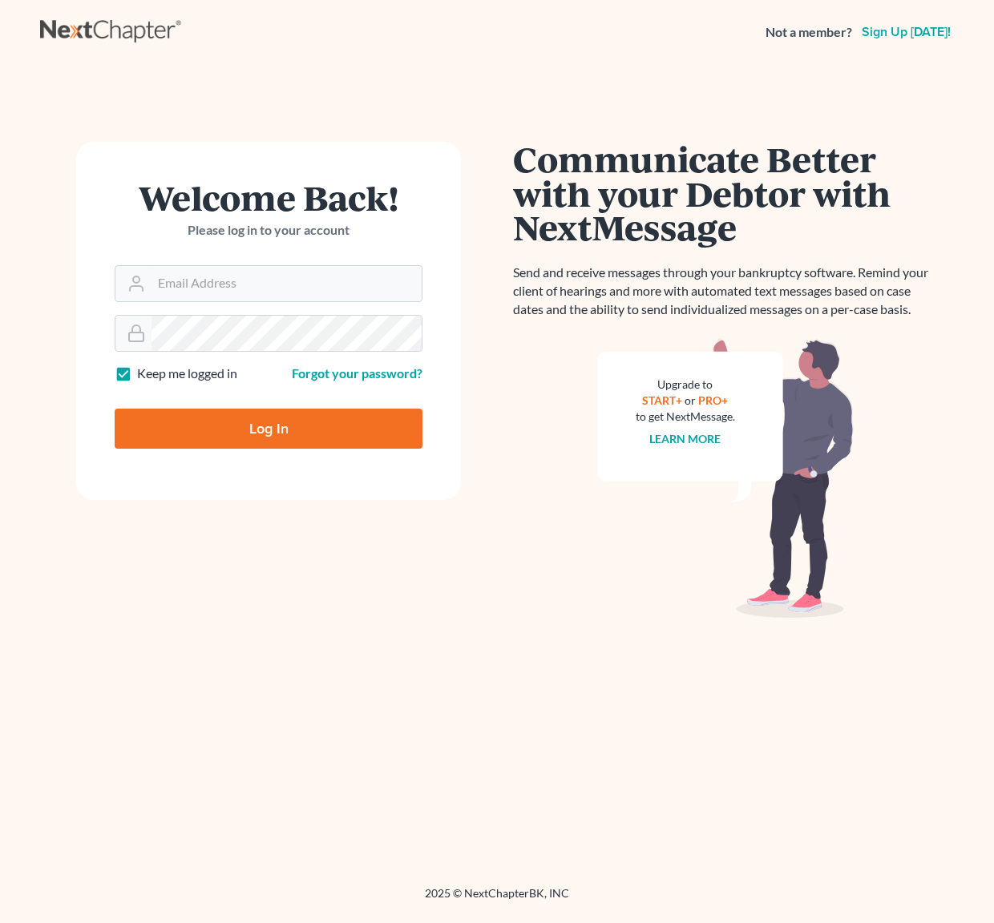 The width and height of the screenshot is (994, 923). Describe the element at coordinates (268, 197) in the screenshot. I see `h1: Welcome Back!` at that location.